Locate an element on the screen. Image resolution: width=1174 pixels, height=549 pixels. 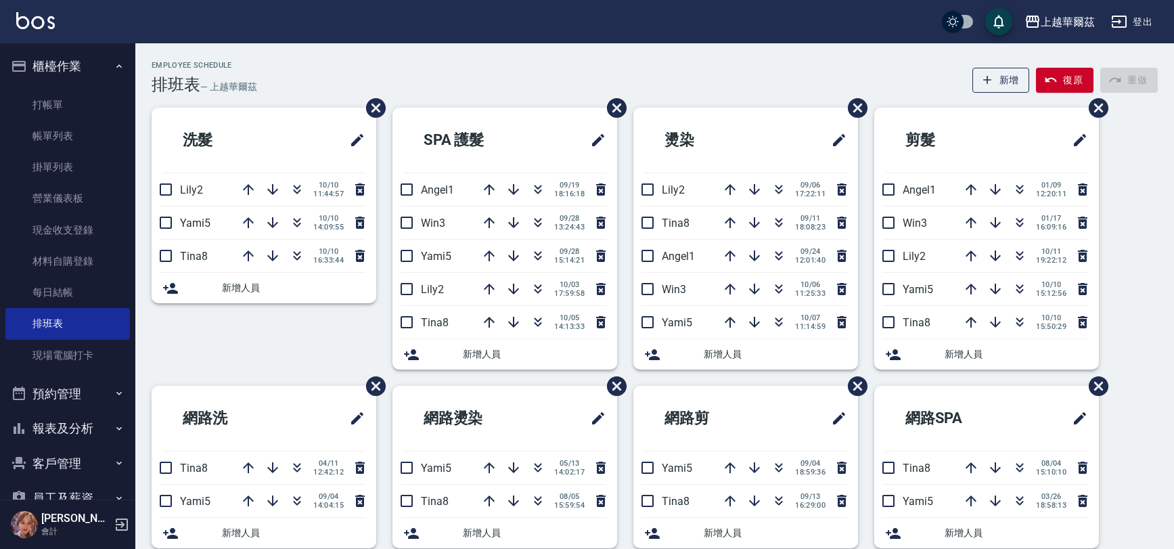
button: 櫃檯作業 is located at coordinates (68, 66).